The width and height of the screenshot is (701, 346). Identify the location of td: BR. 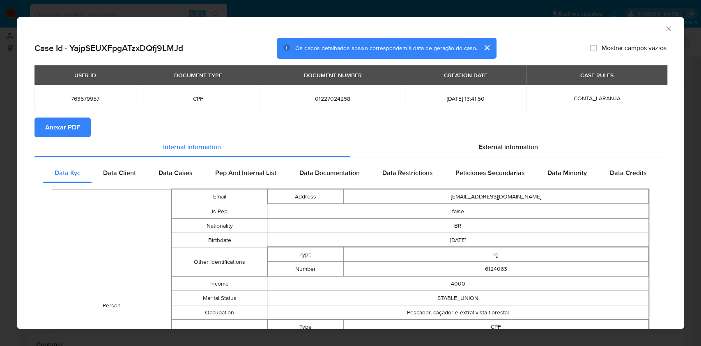
(458, 226).